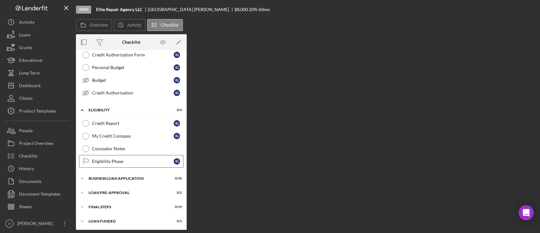 The height and width of the screenshot is (233, 540). I want to click on button: Loans, so click(38, 35).